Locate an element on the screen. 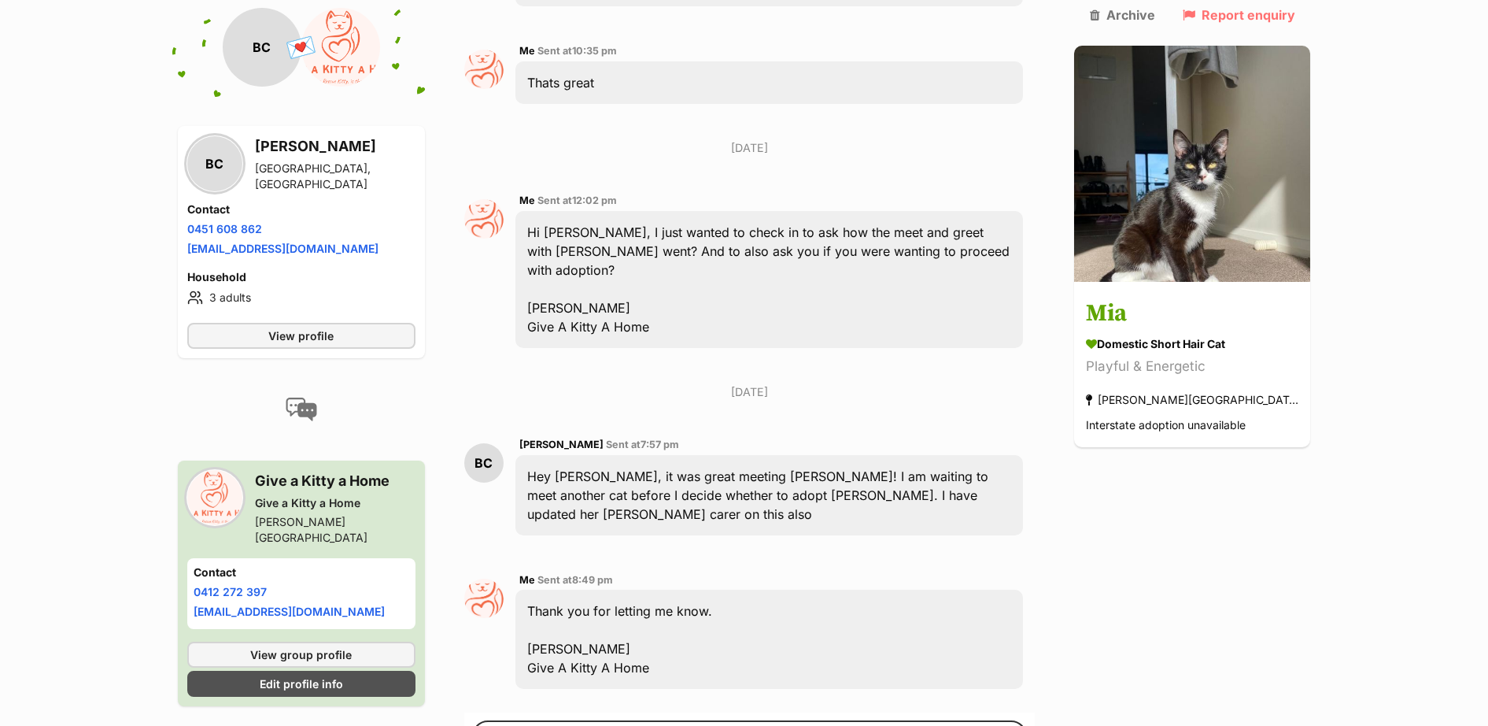  span: 12:02 pm is located at coordinates (594, 200).